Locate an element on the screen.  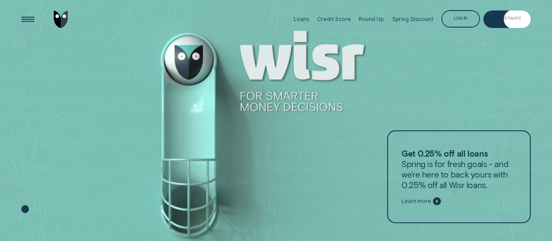
div: Spring Discount is located at coordinates (413, 19).